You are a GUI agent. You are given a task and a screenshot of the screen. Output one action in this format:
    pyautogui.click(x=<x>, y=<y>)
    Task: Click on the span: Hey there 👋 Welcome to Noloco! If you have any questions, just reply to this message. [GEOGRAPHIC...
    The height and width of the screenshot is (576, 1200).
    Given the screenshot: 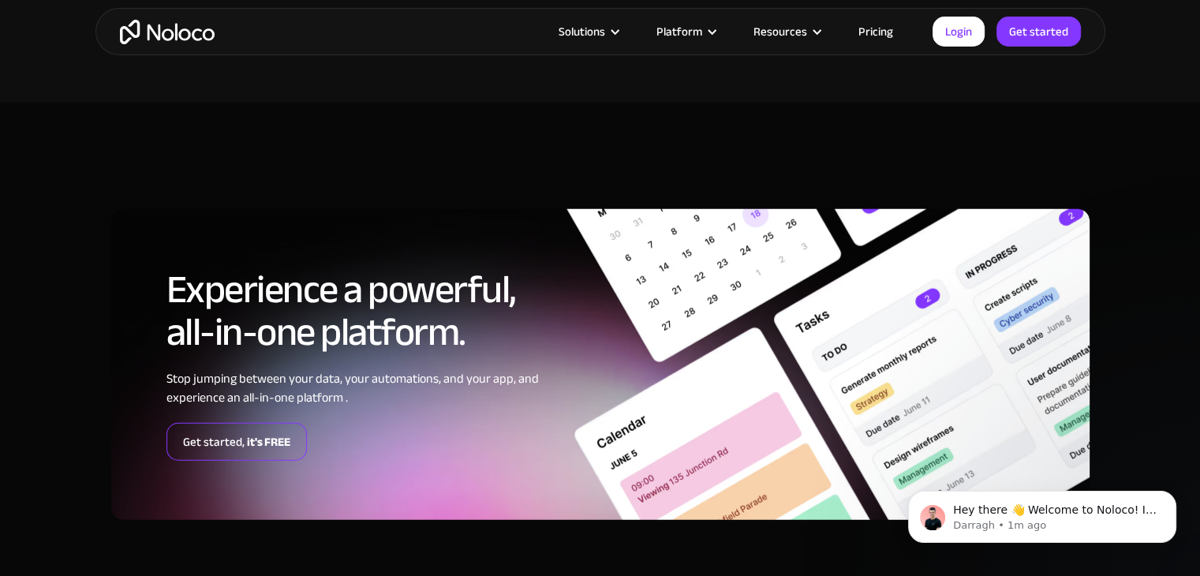 What is the action you would take?
    pyautogui.click(x=170, y=76)
    